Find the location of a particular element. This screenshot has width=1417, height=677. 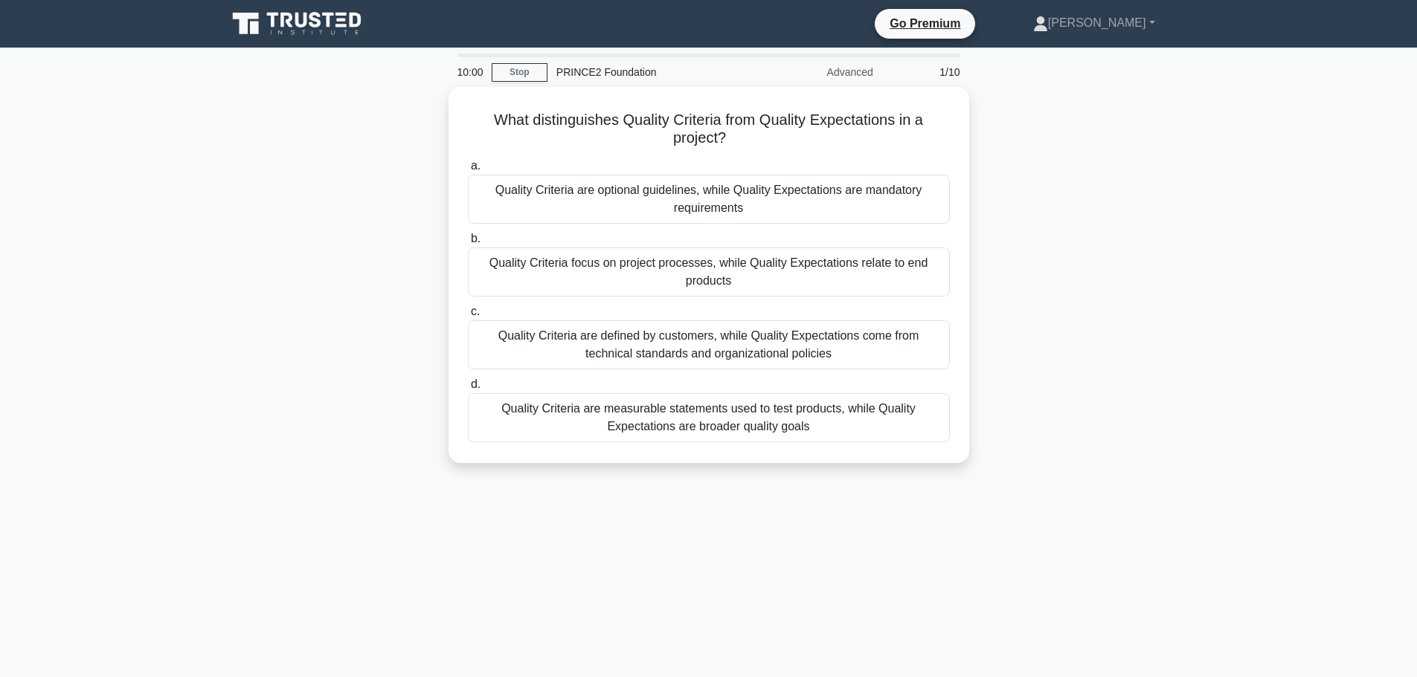

span: a. is located at coordinates (475, 165).